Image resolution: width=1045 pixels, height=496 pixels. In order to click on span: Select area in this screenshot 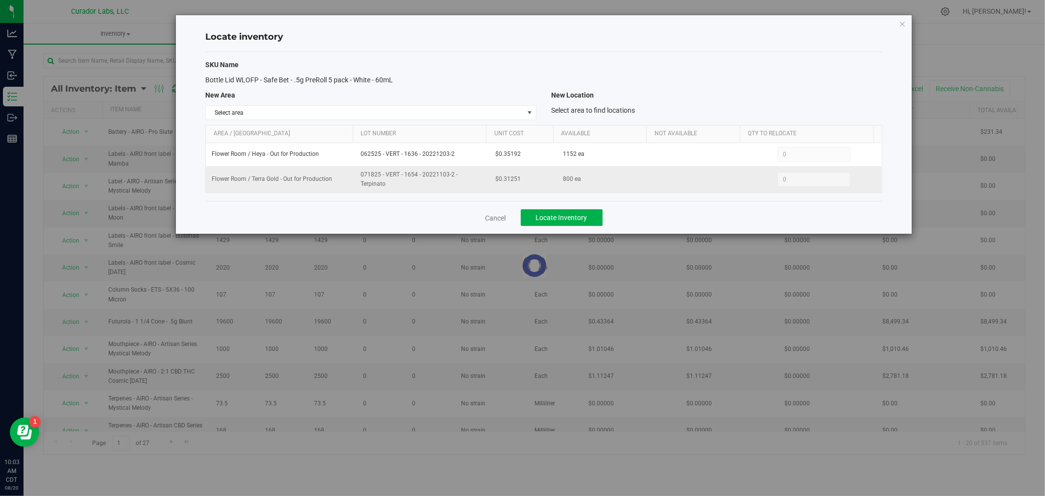, I will do `click(365, 113)`.